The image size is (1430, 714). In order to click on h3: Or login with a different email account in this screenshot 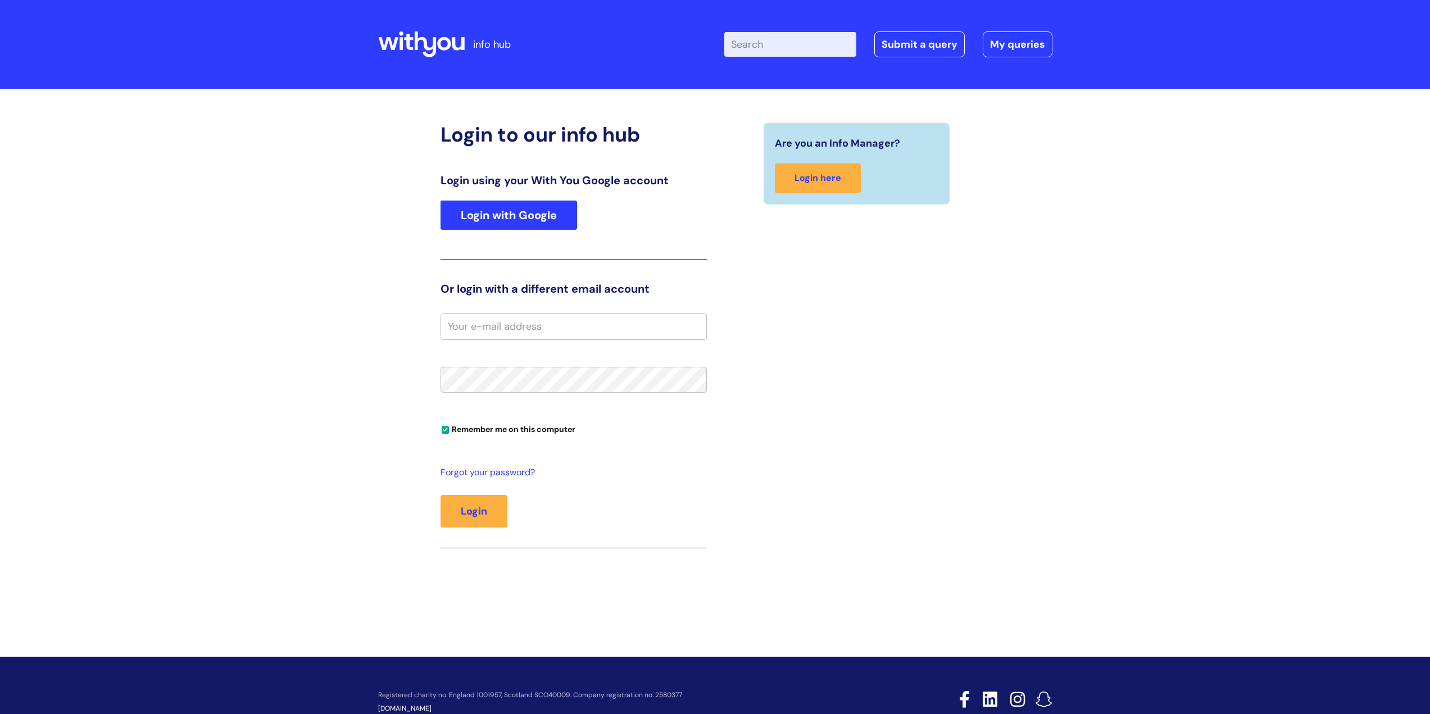, I will do `click(574, 289)`.